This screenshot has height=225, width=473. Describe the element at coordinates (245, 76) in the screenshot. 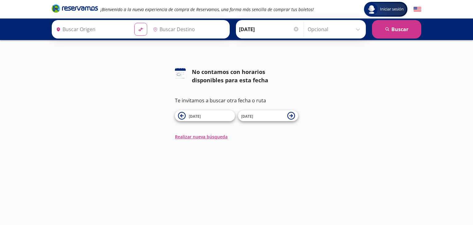

I see `div: No contamos con horarios disponibles para esta fecha` at that location.